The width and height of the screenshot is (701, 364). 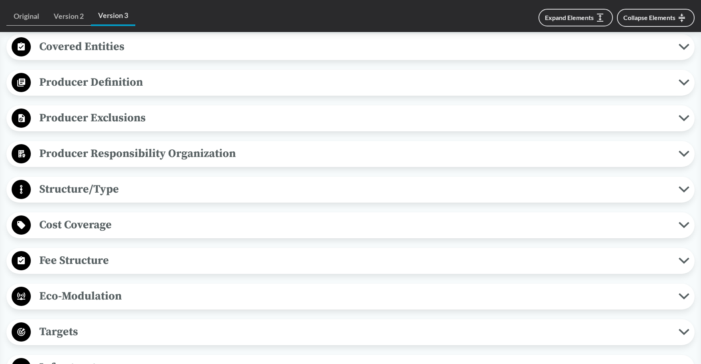 What do you see at coordinates (350, 118) in the screenshot?
I see `button: Producer Exclusions` at bounding box center [350, 118].